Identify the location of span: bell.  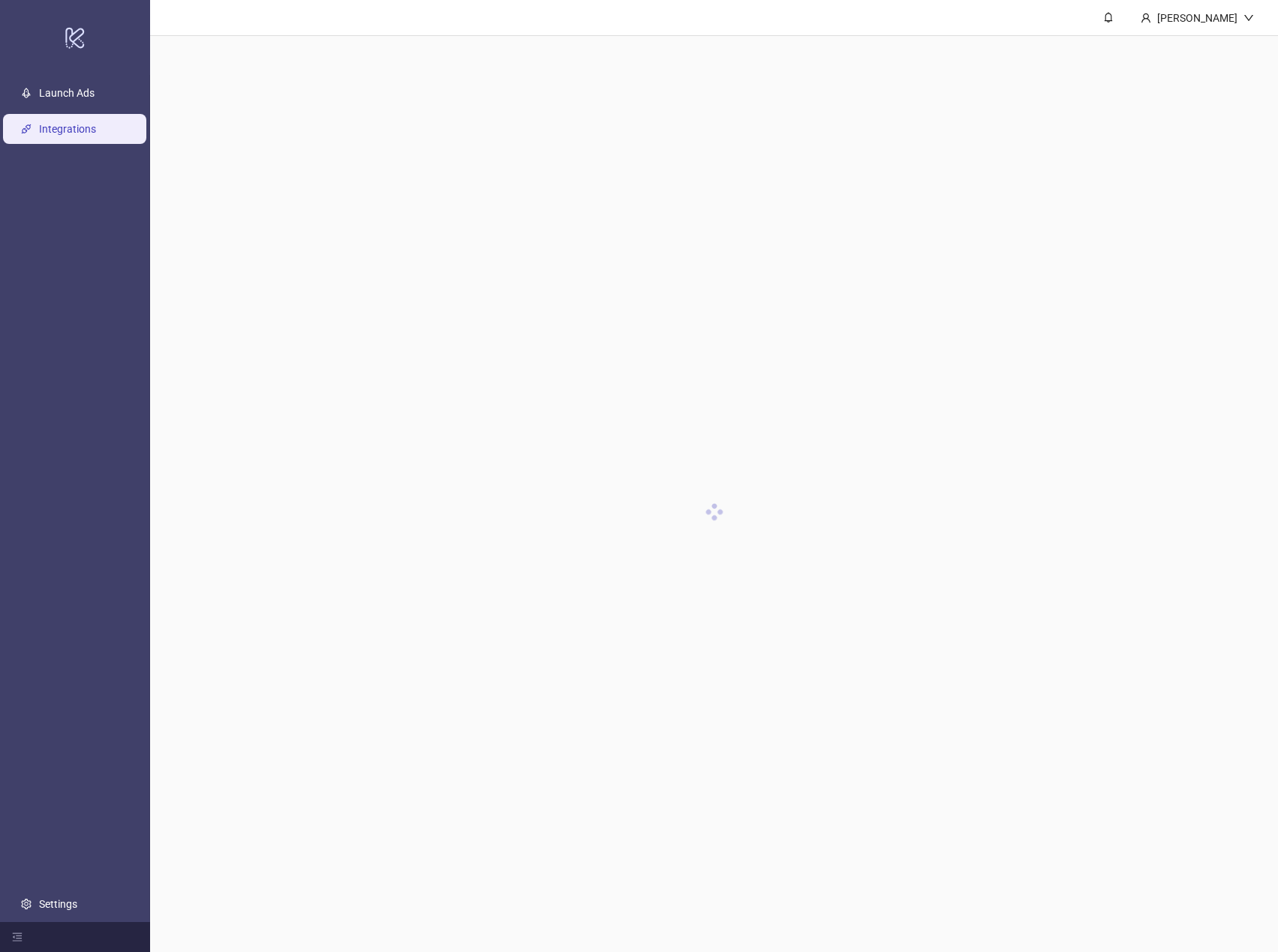
(1108, 18).